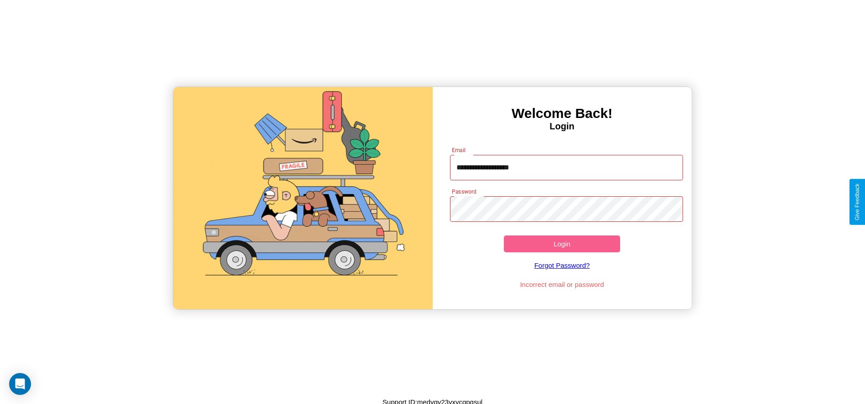 This screenshot has height=404, width=865. What do you see at coordinates (562, 285) in the screenshot?
I see `p: Incorrect email or password` at bounding box center [562, 285].